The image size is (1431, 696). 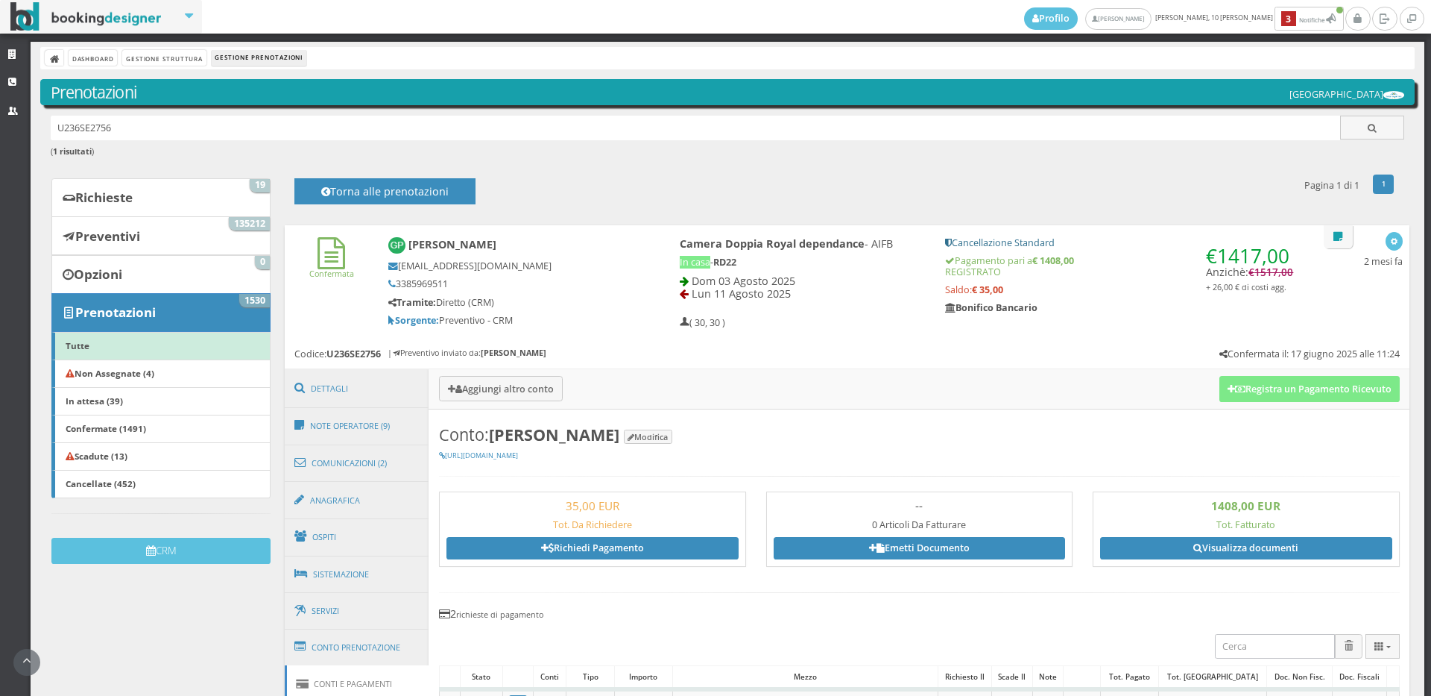 I want to click on div: Note, so click(x=1048, y=676).